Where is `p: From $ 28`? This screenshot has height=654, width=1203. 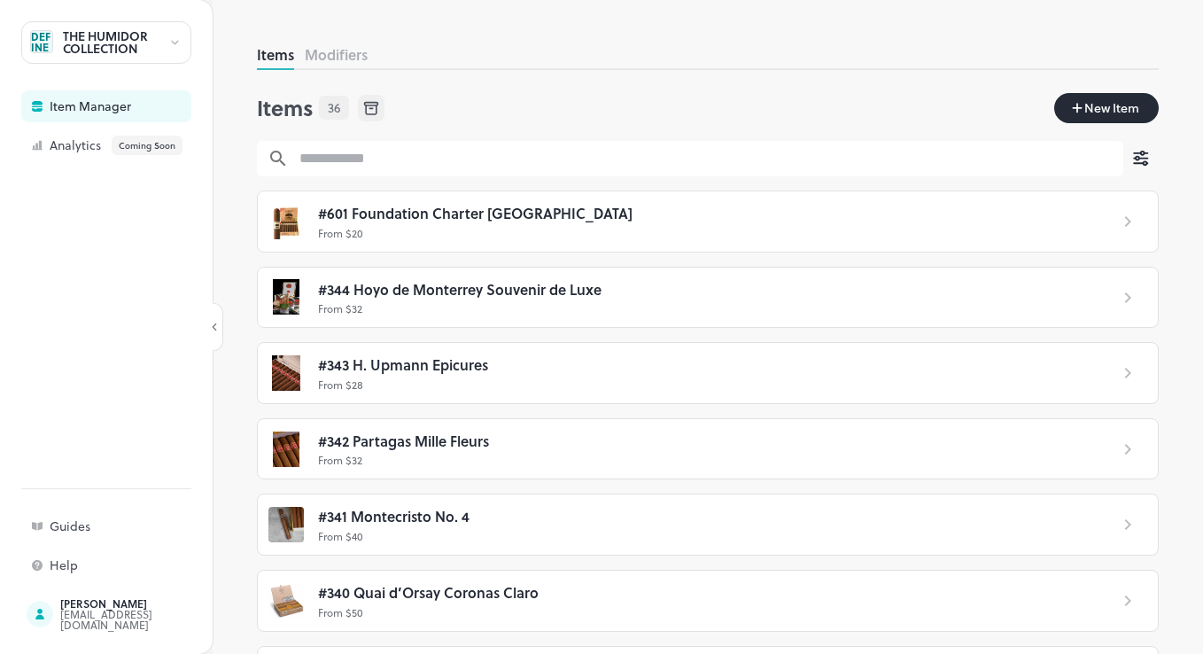
p: From $ 28 is located at coordinates (706, 385).